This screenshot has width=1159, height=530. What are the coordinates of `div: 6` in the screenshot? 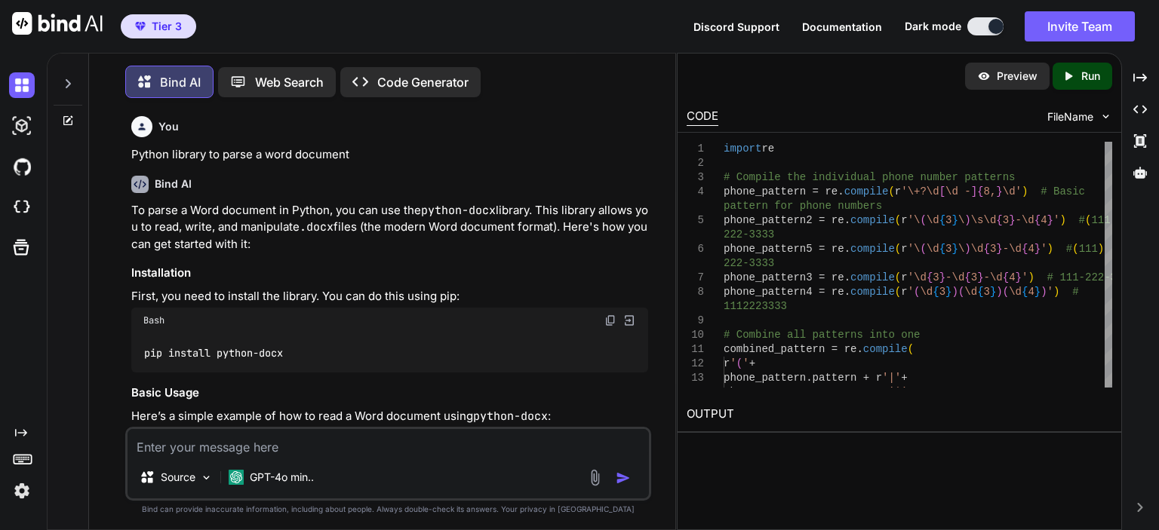 It's located at (695, 249).